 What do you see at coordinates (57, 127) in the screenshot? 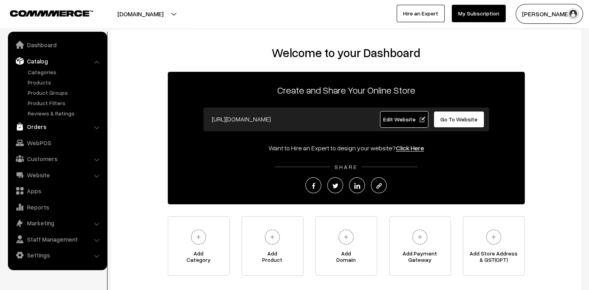
I see `a: Orders` at bounding box center [57, 127].